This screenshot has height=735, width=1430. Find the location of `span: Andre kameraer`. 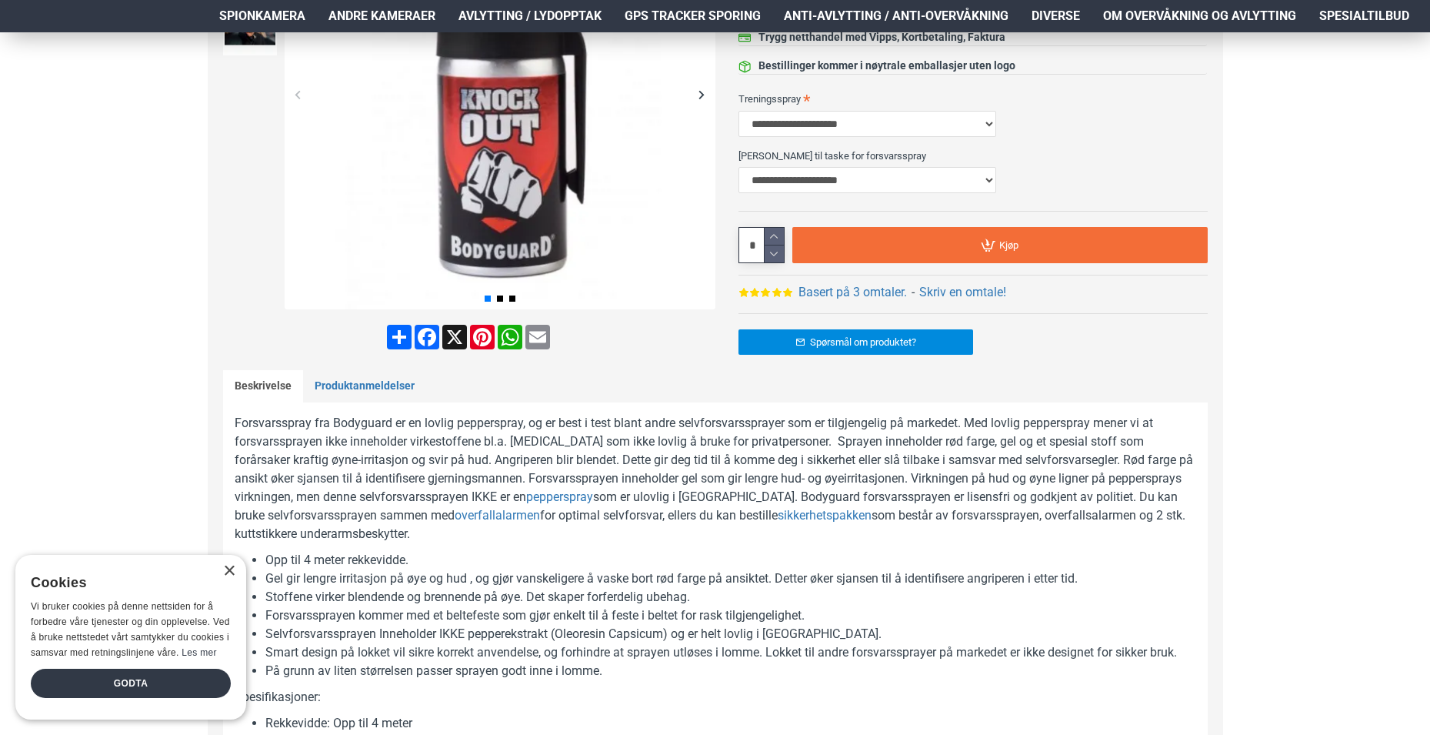

span: Andre kameraer is located at coordinates (382, 16).